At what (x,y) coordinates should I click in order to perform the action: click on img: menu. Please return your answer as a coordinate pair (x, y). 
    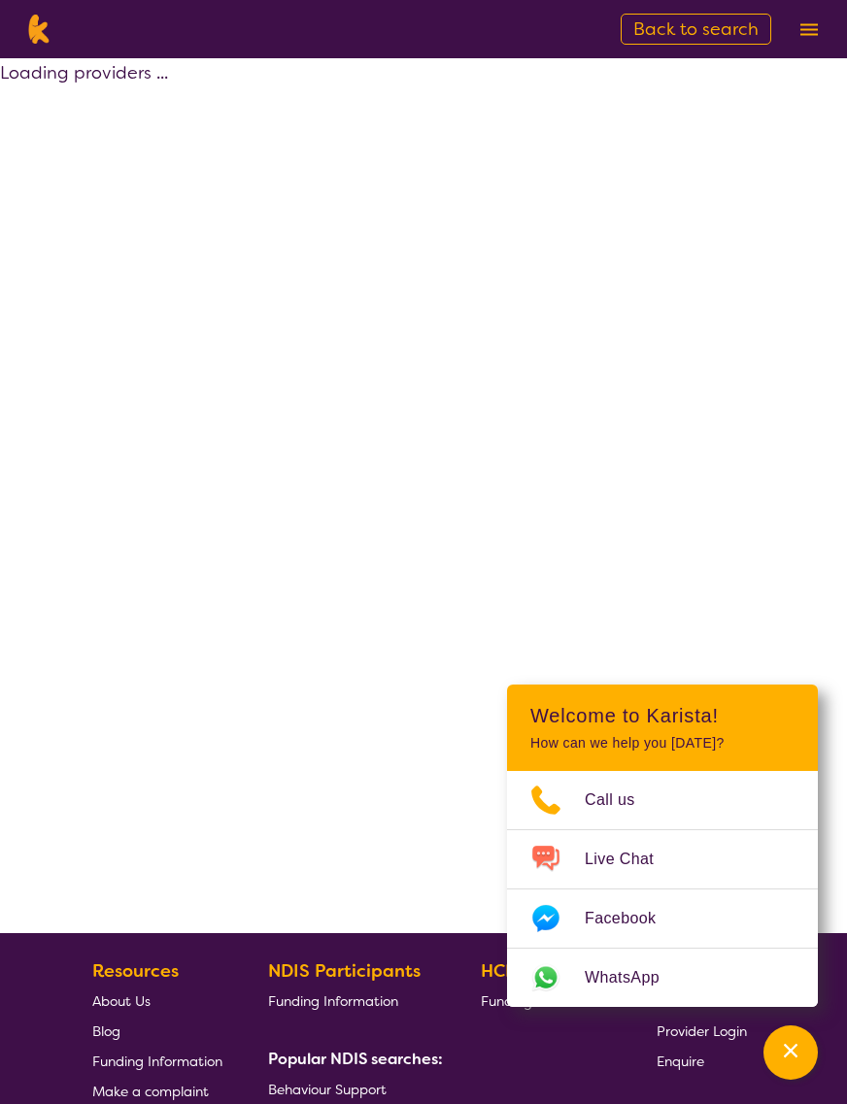
    Looking at the image, I should click on (809, 29).